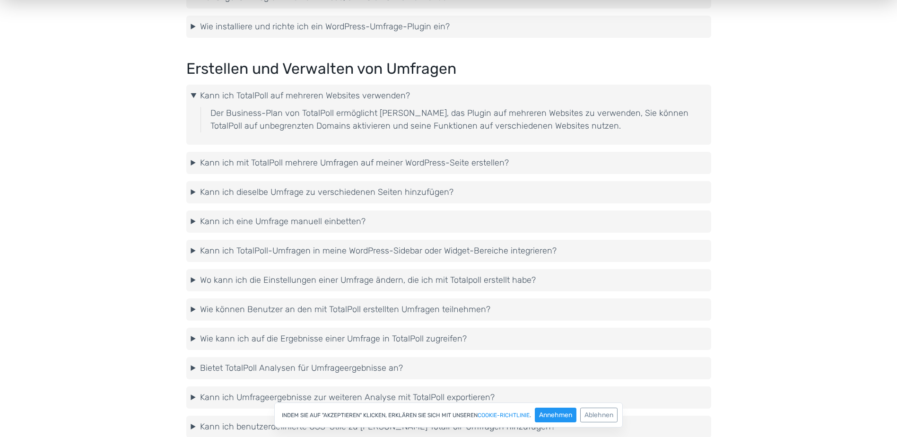 This screenshot has width=897, height=437. What do you see at coordinates (449, 280) in the screenshot?
I see `summary: Wo kann ich die Einstellungen einer Umfrage ändern, die ich mit Totalpoll erstellt habe?` at bounding box center [449, 280].